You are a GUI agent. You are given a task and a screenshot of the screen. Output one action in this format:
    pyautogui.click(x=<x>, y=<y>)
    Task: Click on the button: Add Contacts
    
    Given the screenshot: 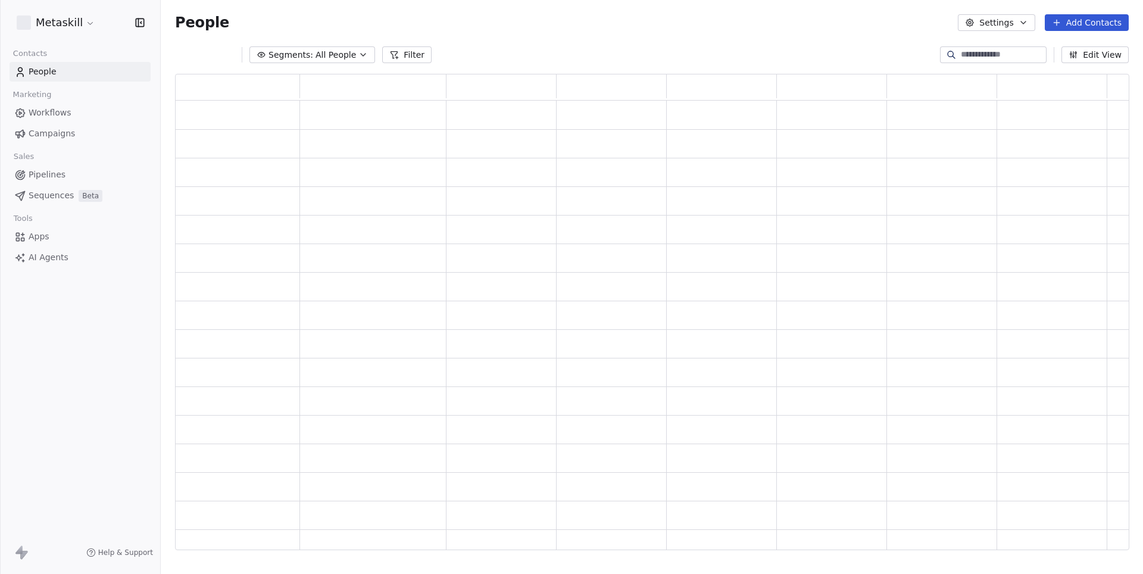 What is the action you would take?
    pyautogui.click(x=1086, y=23)
    